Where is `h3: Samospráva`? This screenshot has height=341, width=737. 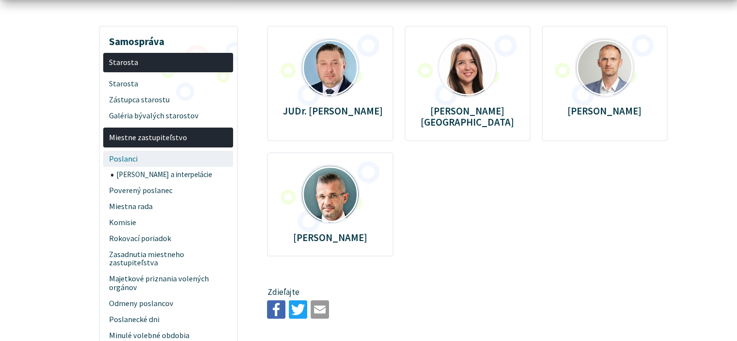
h3: Samospráva is located at coordinates (168, 39).